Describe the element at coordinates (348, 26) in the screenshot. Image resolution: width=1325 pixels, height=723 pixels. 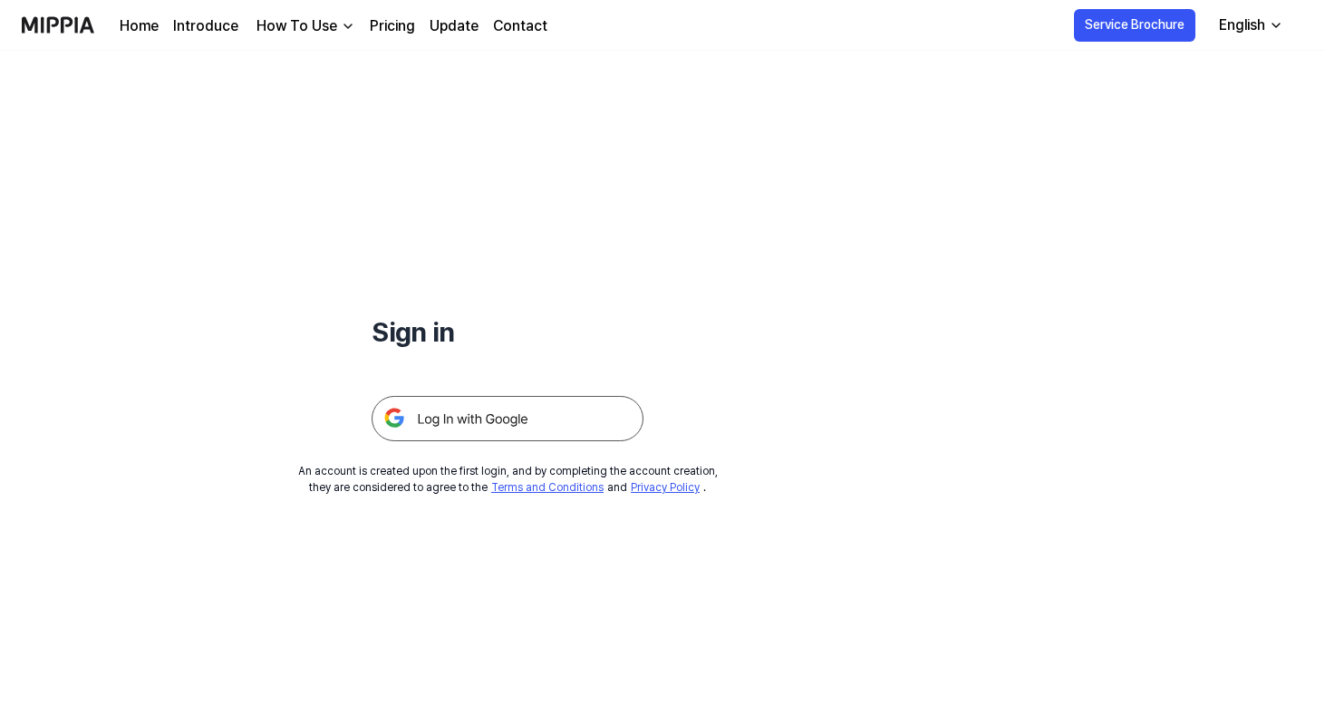
I see `img: down` at that location.